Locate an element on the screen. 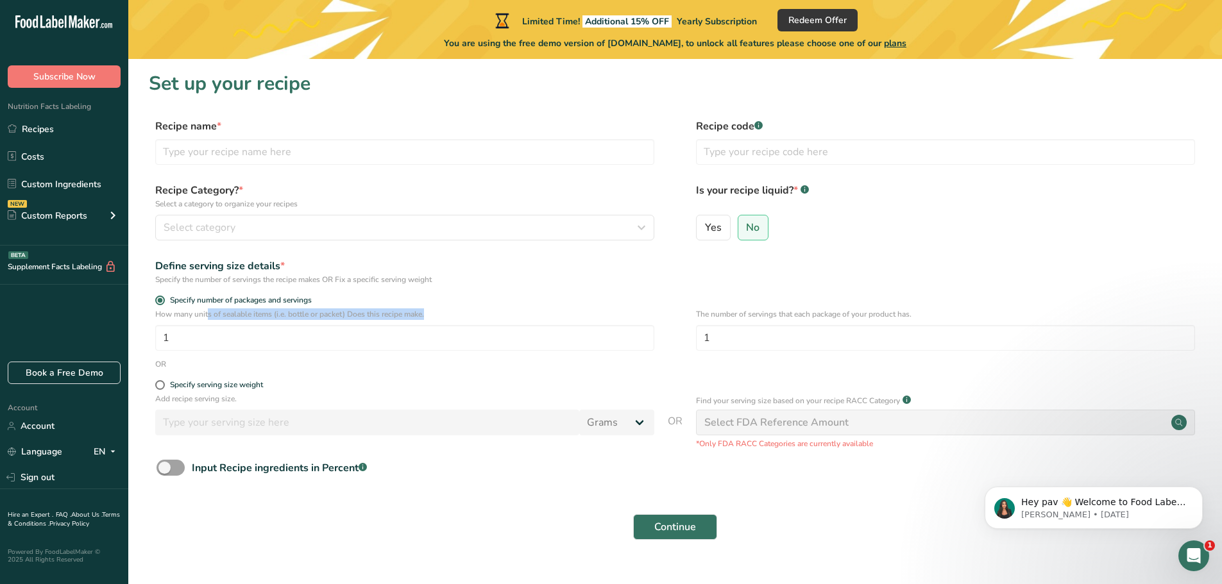 This screenshot has width=1222, height=584. p: *Only FDA RACC Categories are currently available is located at coordinates (945, 444).